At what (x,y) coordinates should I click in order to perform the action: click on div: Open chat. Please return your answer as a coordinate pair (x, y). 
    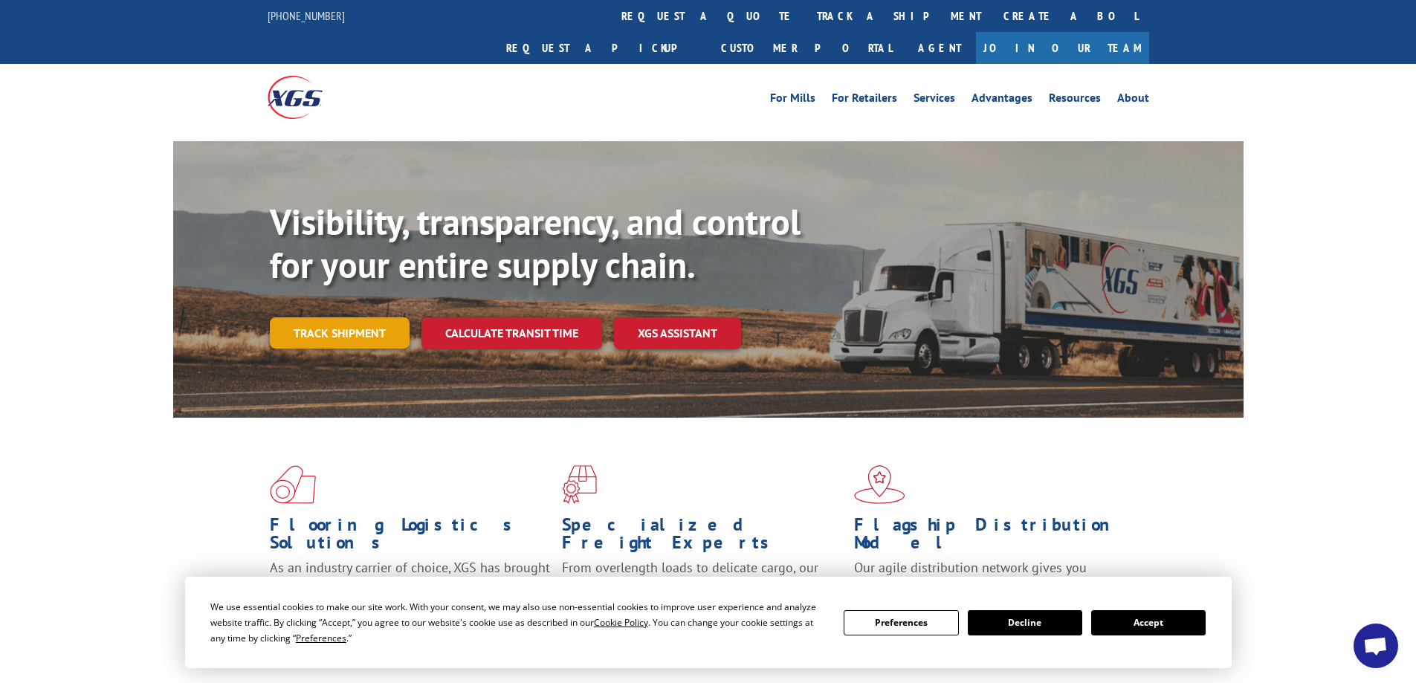
    Looking at the image, I should click on (1376, 646).